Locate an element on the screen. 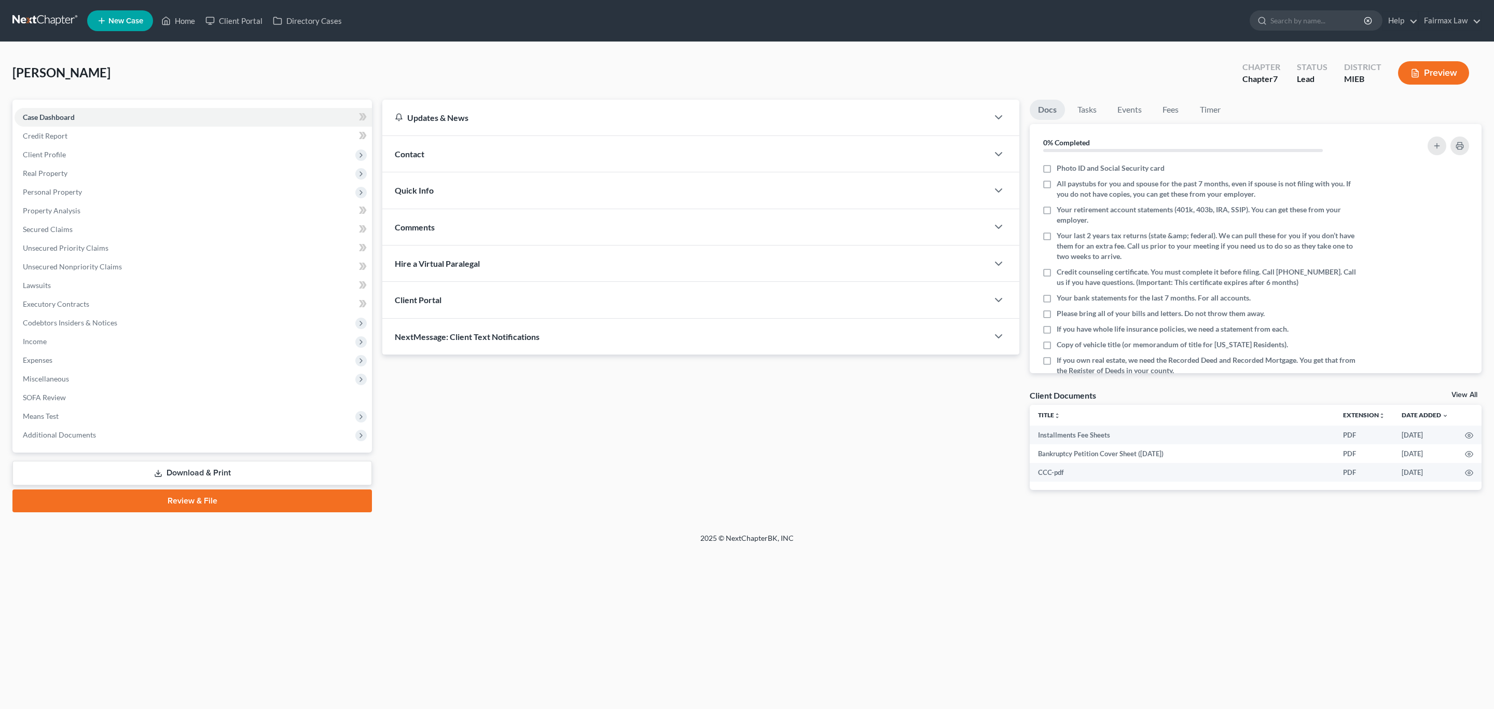 This screenshot has width=1494, height=709. span: Secured Claims is located at coordinates (48, 229).